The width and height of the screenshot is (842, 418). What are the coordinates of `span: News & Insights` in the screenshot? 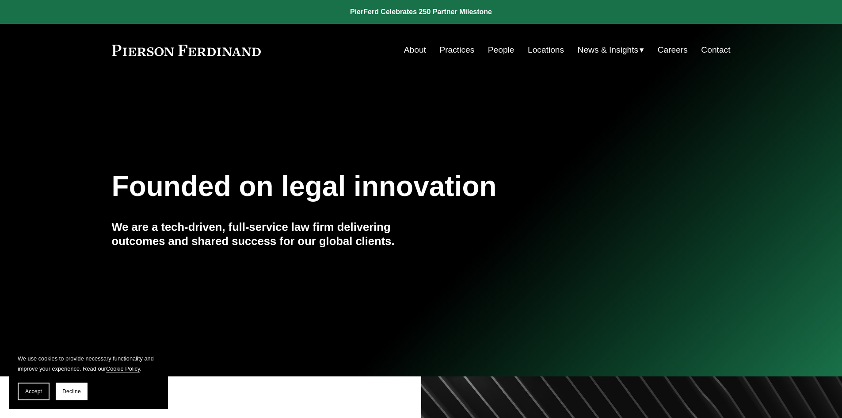 It's located at (608, 50).